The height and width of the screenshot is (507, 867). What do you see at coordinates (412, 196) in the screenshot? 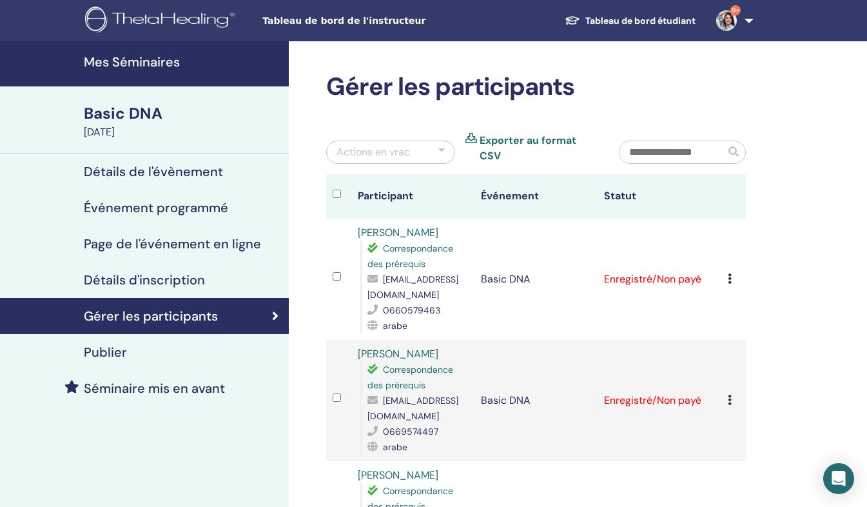
I see `th: Participant` at bounding box center [412, 196].